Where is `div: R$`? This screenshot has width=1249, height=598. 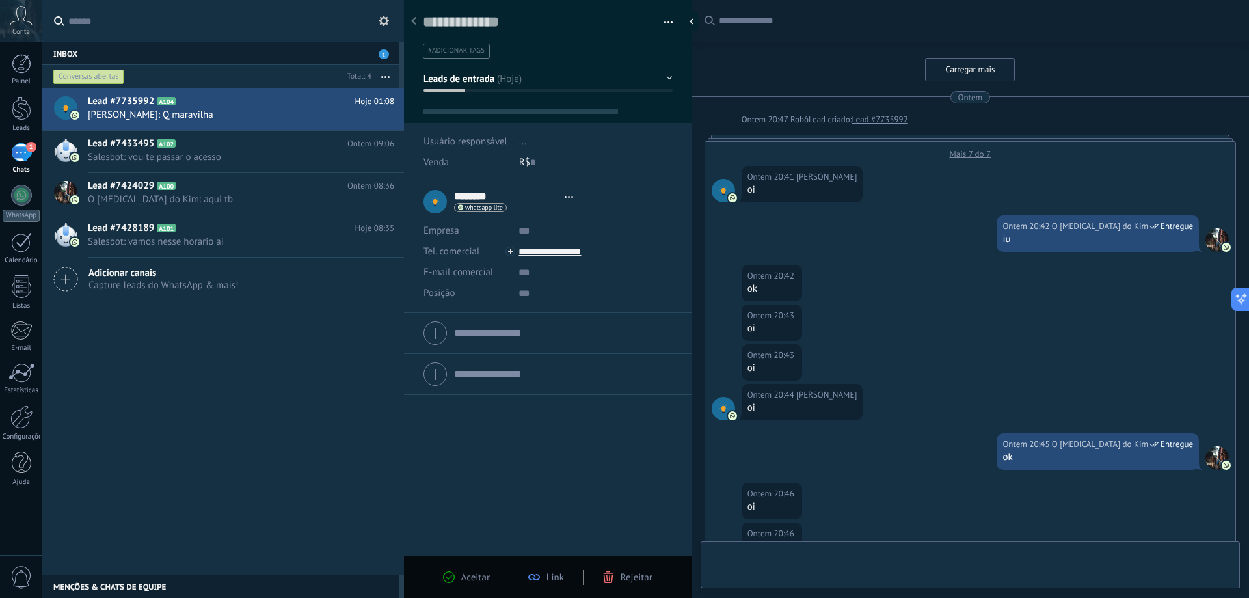
div: R$ is located at coordinates (596, 163).